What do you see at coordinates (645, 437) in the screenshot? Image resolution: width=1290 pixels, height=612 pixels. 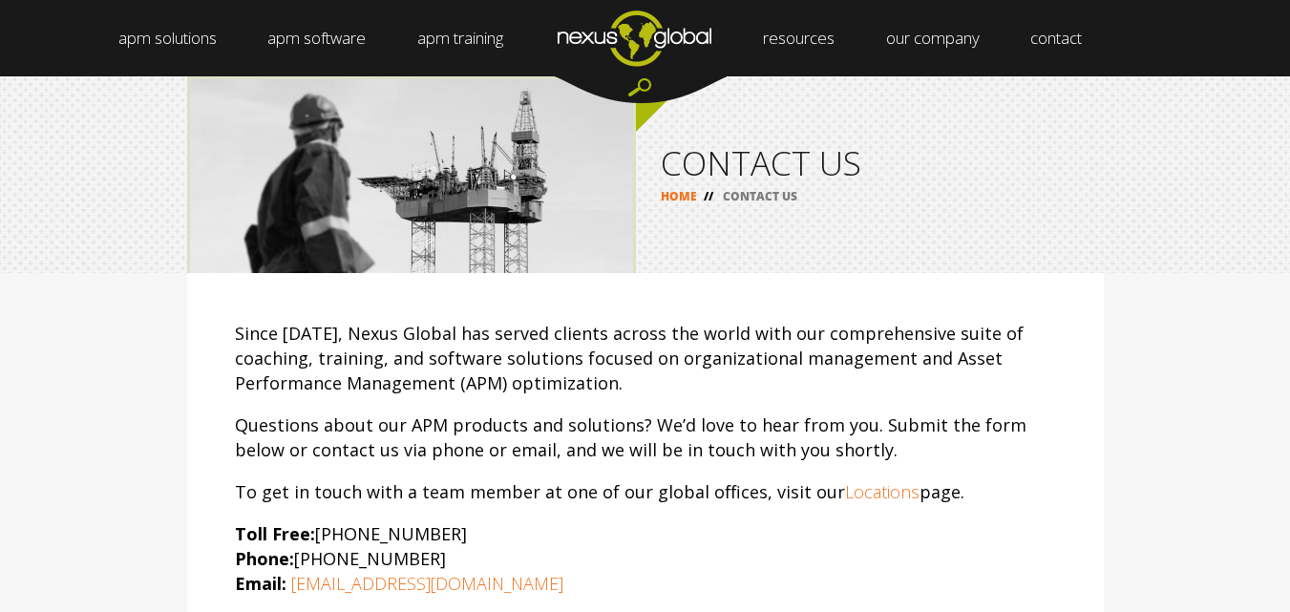 I see `p: Questions about our APM products and solutions? We’d love to hear from you. Submit the form below...` at bounding box center [645, 437].